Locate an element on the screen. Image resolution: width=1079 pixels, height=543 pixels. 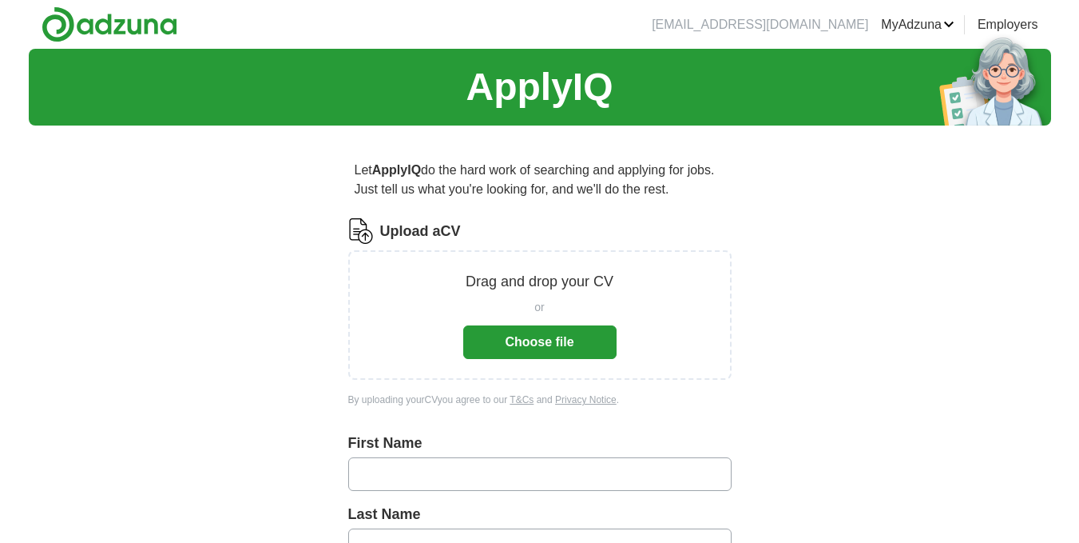
a: MyAdzuna is located at coordinates (918, 25).